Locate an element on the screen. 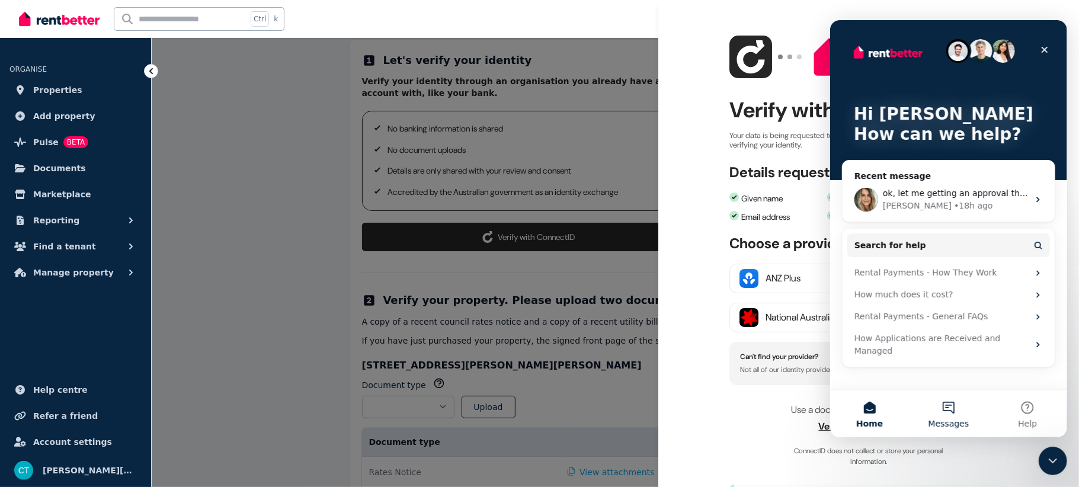  p: Not all of our identity providers are available for this verification. is located at coordinates (869, 370).